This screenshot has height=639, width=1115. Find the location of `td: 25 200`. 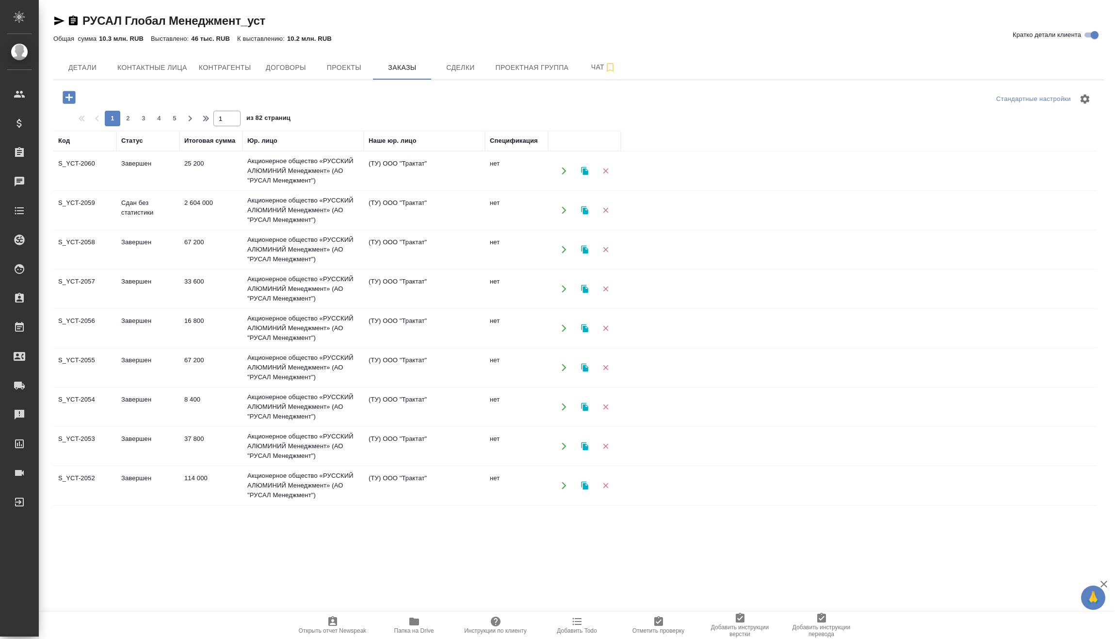

td: 25 200 is located at coordinates (211, 171).